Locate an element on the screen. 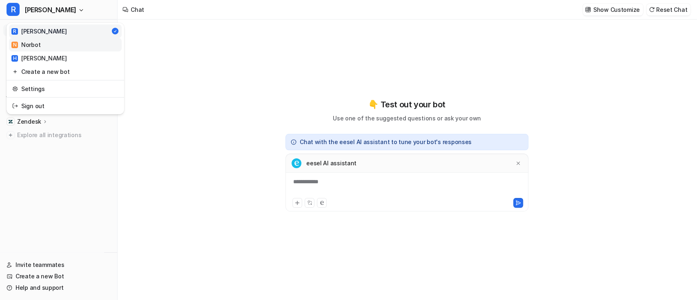 Image resolution: width=697 pixels, height=300 pixels. a: Settings is located at coordinates (65, 89).